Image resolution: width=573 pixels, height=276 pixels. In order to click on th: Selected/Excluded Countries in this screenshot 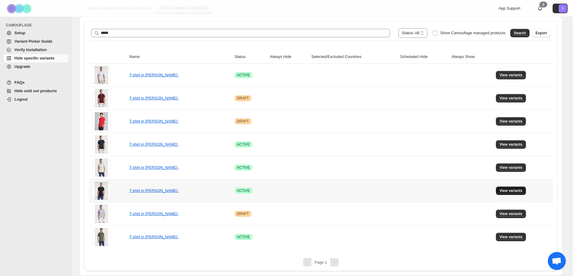, I will do `click(354, 57)`.